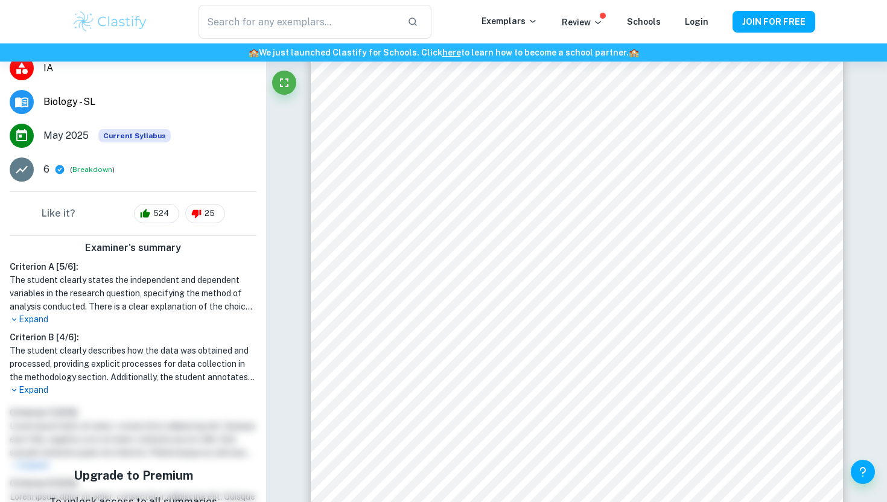  Describe the element at coordinates (66, 136) in the screenshot. I see `span: May 2025` at that location.